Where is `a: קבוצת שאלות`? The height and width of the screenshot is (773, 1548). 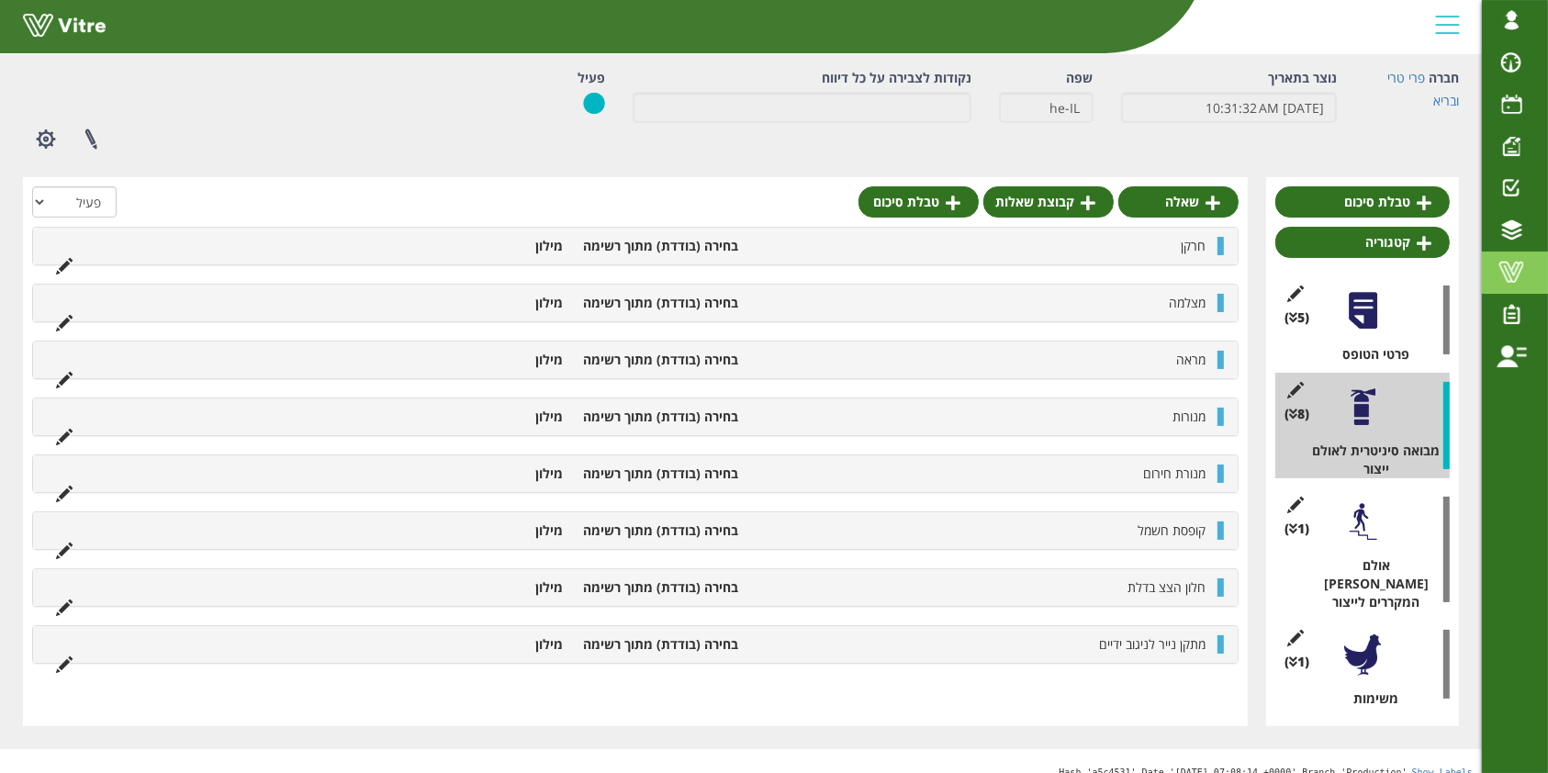
a: קבוצת שאלות is located at coordinates (1048, 202).